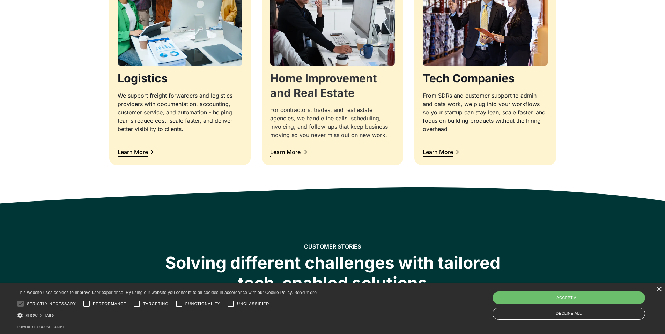 Image resolution: width=665 pixels, height=334 pixels. What do you see at coordinates (167, 316) in the screenshot?
I see `div: Show details` at bounding box center [167, 316].